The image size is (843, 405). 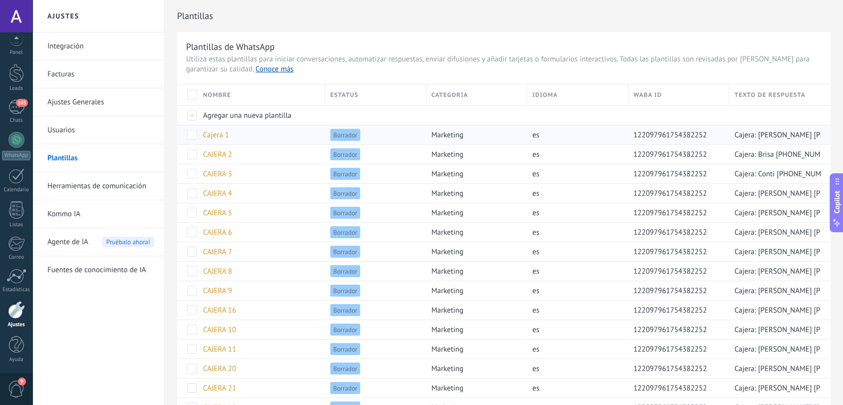 I want to click on a: Integración, so click(x=101, y=46).